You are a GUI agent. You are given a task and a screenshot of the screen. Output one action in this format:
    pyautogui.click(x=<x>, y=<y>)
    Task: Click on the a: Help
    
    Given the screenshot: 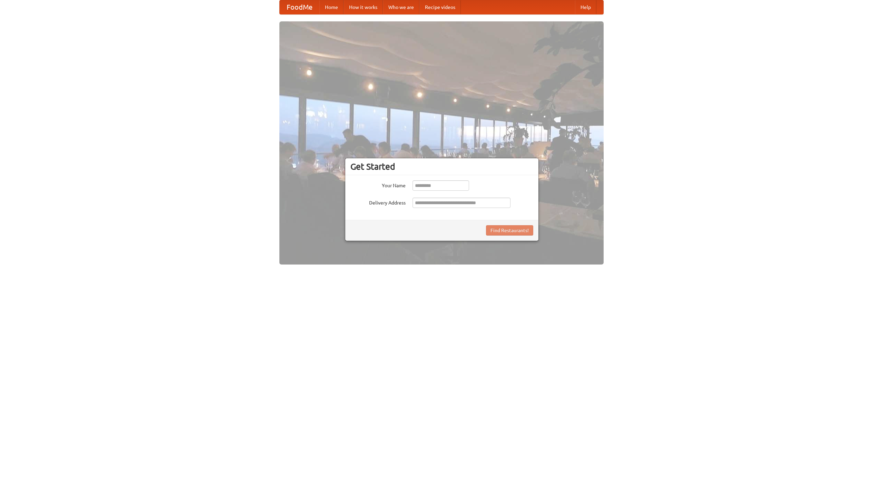 What is the action you would take?
    pyautogui.click(x=586, y=7)
    